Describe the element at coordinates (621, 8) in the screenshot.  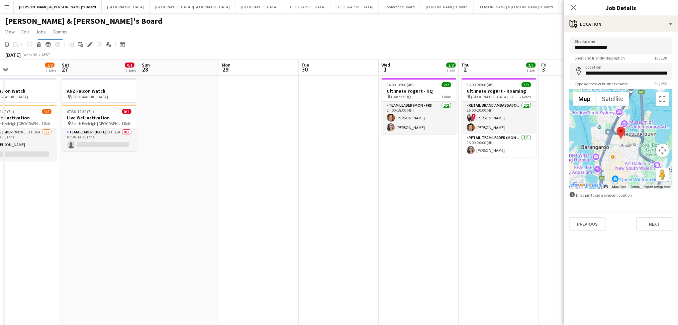
I see `h3: Job Details` at that location.